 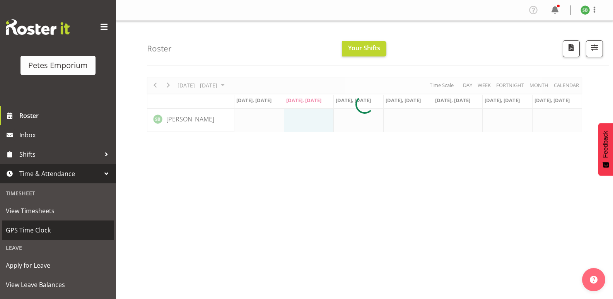 What do you see at coordinates (572, 49) in the screenshot?
I see `button: Download a PDF of the roster according to the set date range.` at bounding box center [572, 49].